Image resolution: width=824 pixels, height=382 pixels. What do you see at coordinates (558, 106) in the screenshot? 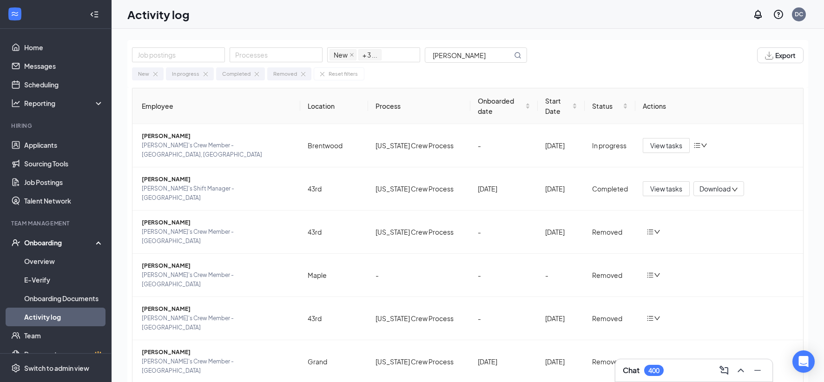
I see `span: Start Date` at bounding box center [558, 106].